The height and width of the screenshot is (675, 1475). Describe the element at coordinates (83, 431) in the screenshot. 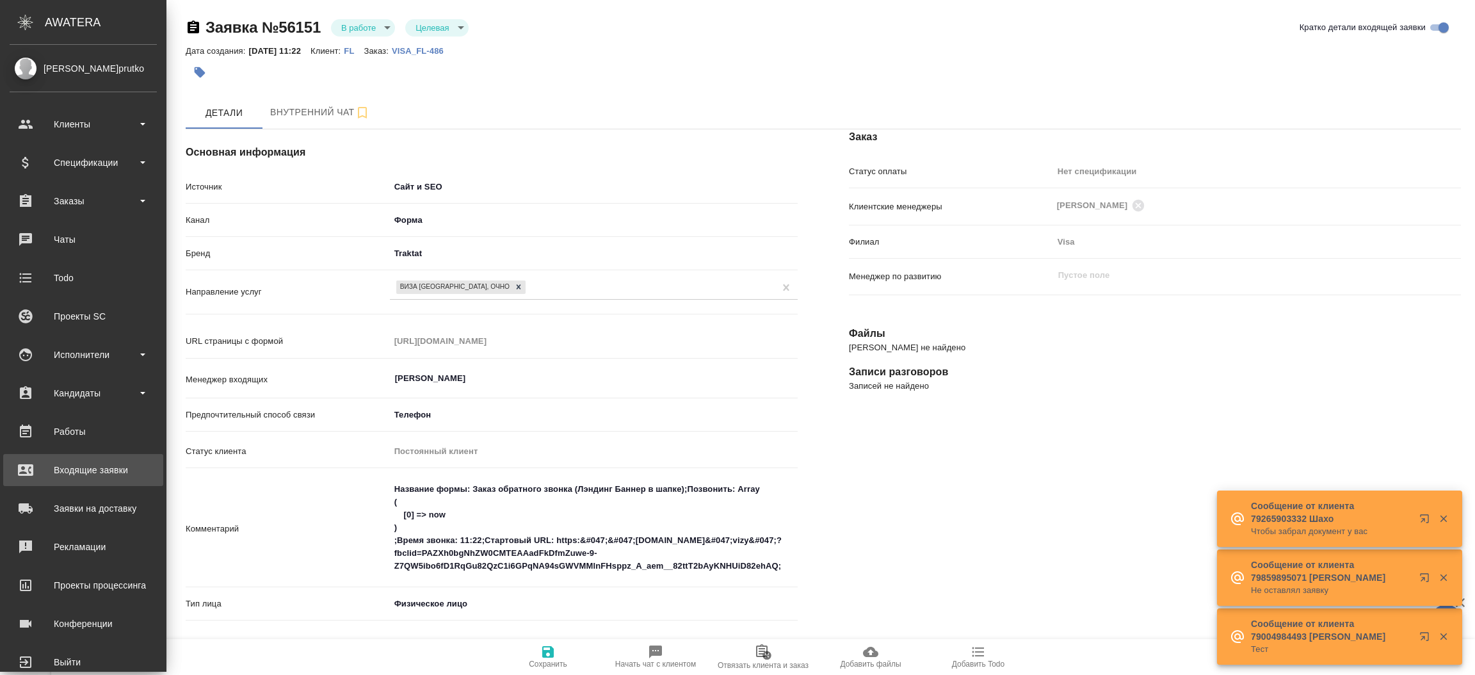

I see `div: Работы` at that location.